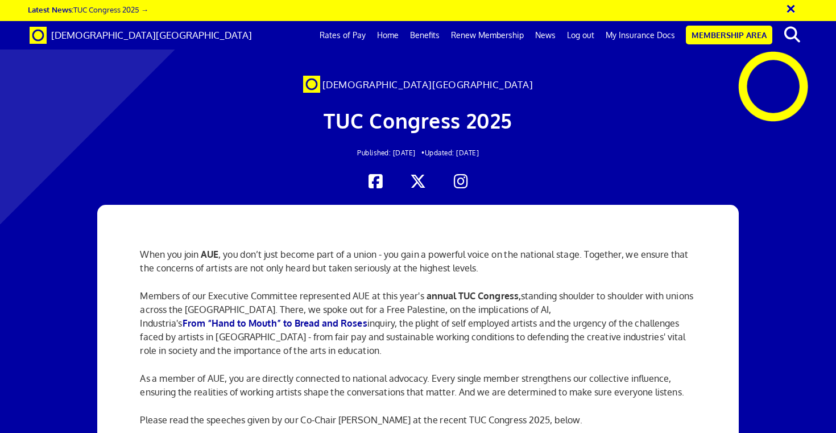  What do you see at coordinates (388, 35) in the screenshot?
I see `a: Home` at bounding box center [388, 35].